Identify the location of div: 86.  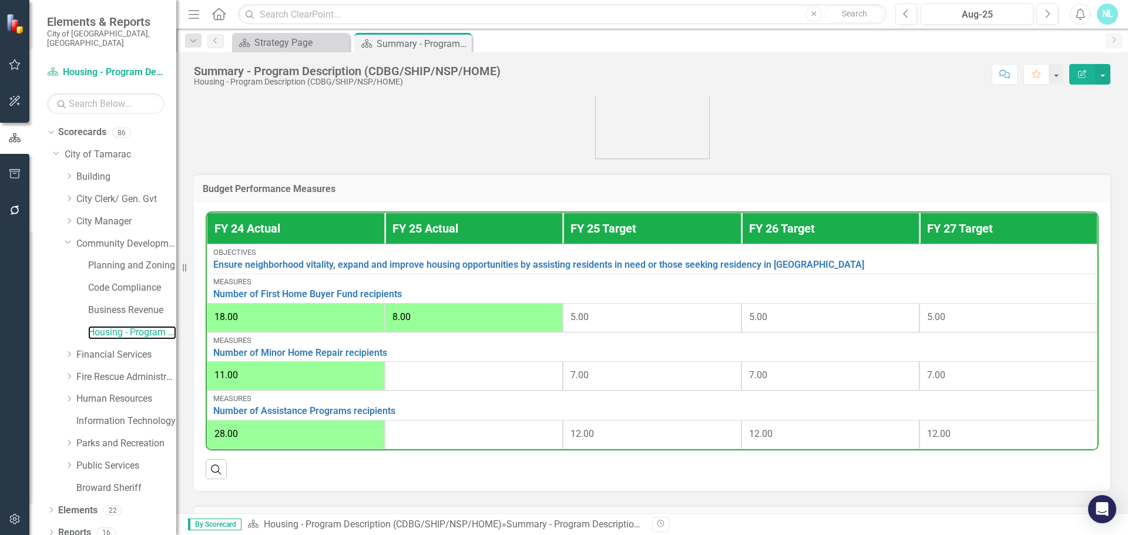
(122, 132).